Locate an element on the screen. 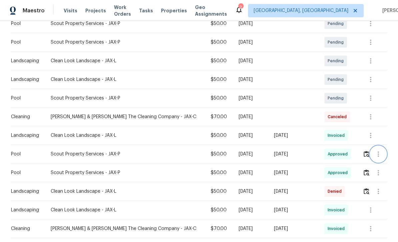 The image size is (398, 242). span: Tasks is located at coordinates (146, 11).